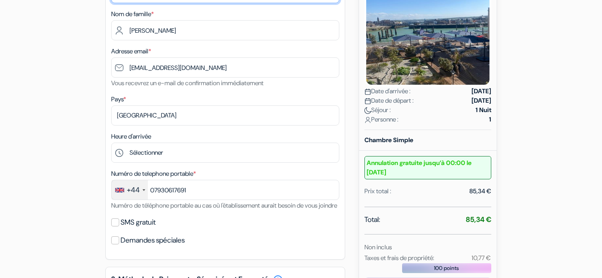 This screenshot has height=278, width=602. I want to click on small: Vous recevrez un e-mail de confirmation immédiatement, so click(187, 83).